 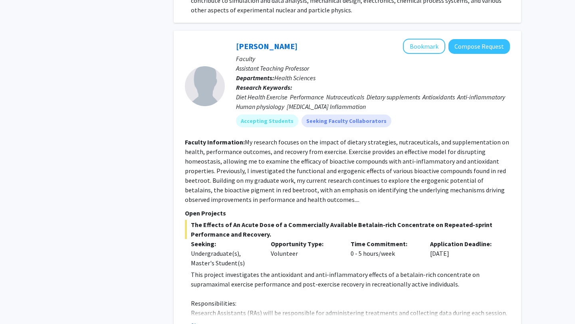 I want to click on p: Time Commitment:, so click(x=384, y=244).